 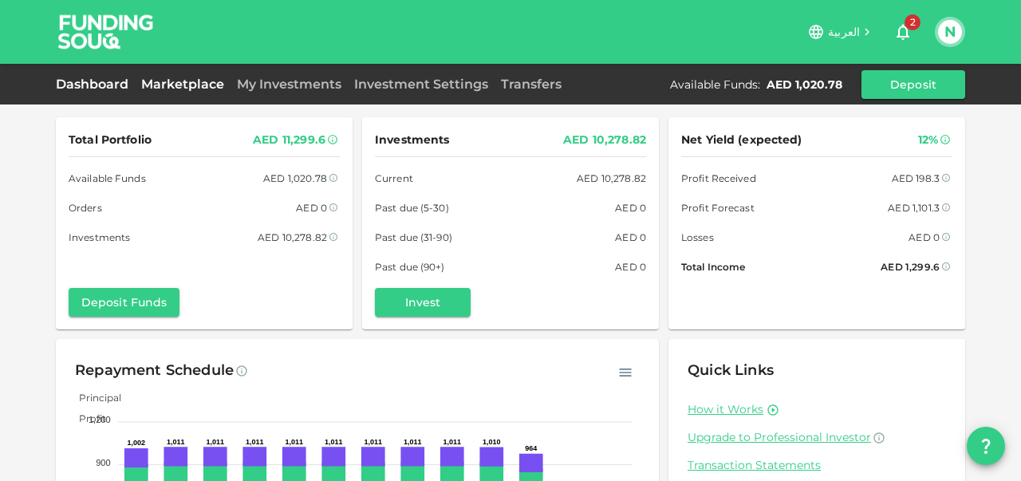 I want to click on div: AED 11,299.6, so click(x=289, y=140).